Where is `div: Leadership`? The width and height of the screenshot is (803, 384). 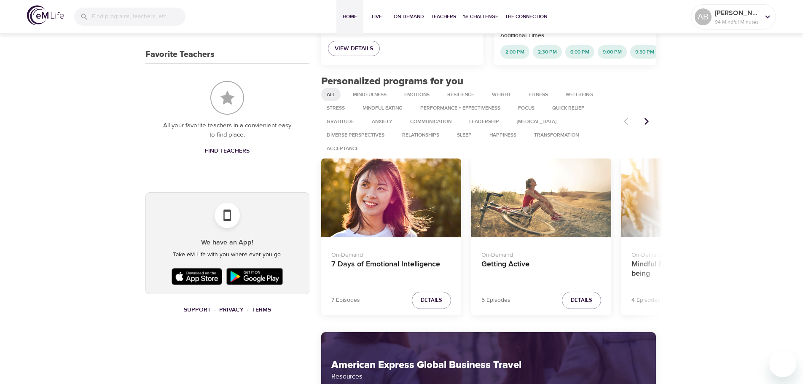 div: Leadership is located at coordinates (484, 121).